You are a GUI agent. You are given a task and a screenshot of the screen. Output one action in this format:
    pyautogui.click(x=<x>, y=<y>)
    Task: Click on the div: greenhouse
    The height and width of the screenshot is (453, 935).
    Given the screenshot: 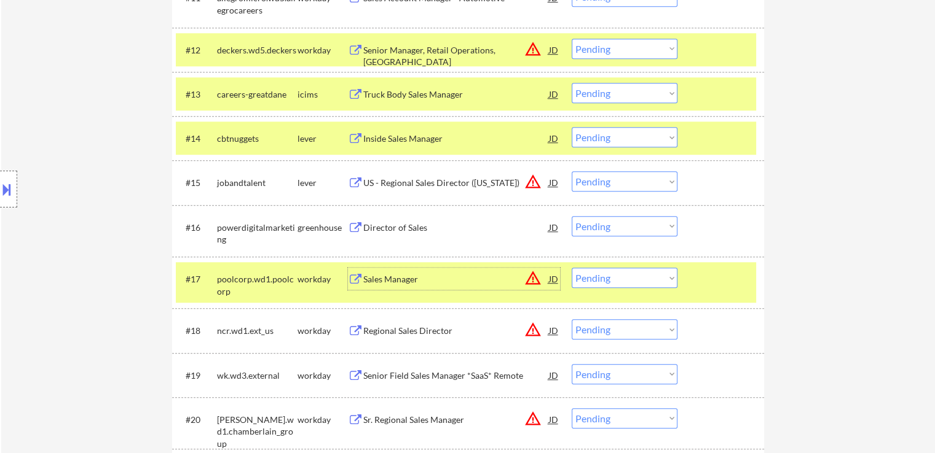 What is the action you would take?
    pyautogui.click(x=323, y=228)
    